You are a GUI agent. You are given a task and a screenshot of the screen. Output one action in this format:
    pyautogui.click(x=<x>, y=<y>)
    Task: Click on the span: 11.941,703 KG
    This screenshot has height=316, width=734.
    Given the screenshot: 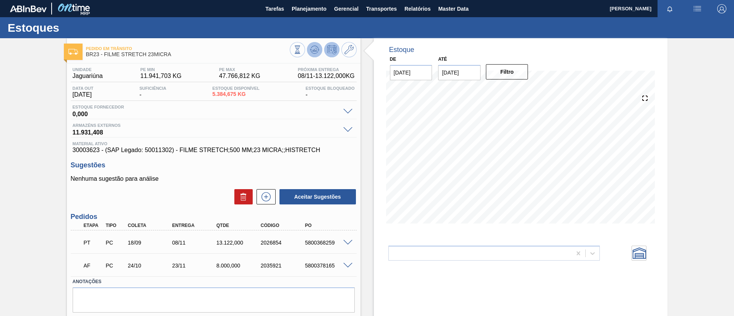 What is the action you would take?
    pyautogui.click(x=161, y=76)
    